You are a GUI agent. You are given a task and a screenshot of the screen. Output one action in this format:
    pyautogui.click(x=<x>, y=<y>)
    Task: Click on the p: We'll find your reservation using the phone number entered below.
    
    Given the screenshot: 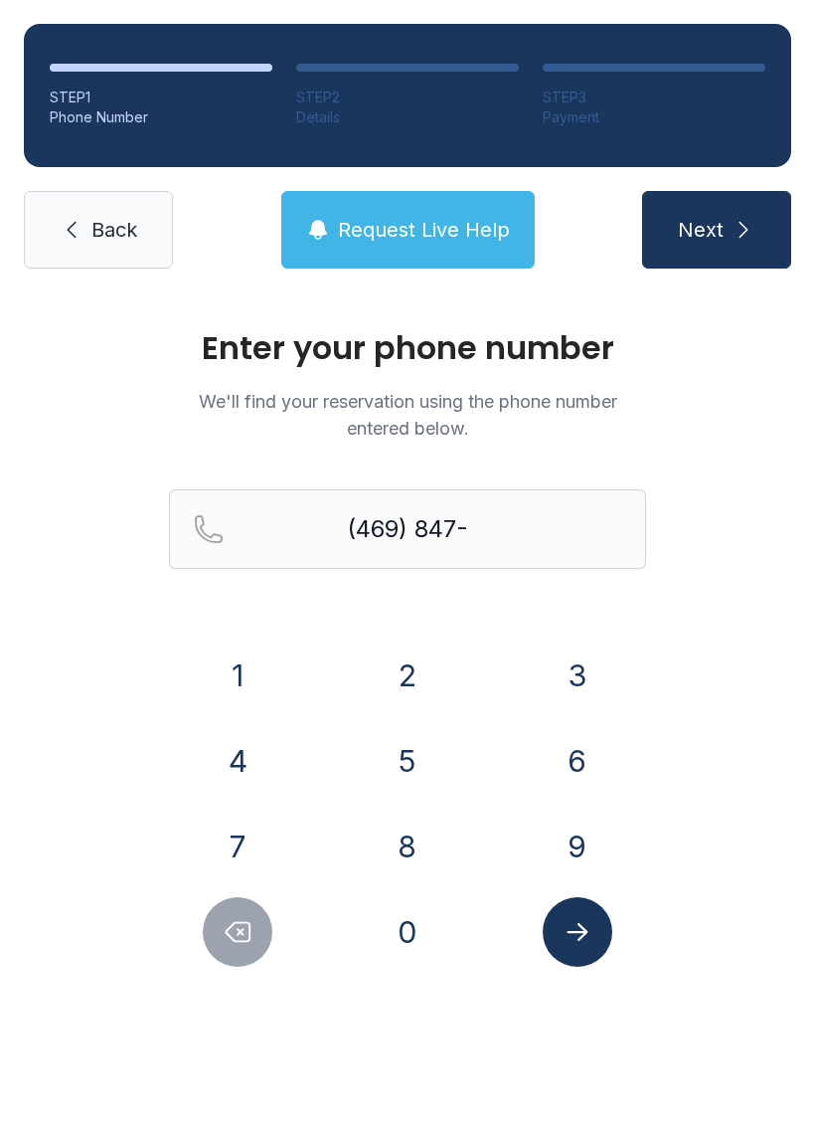 What is the action you would take?
    pyautogui.click(x=408, y=415)
    